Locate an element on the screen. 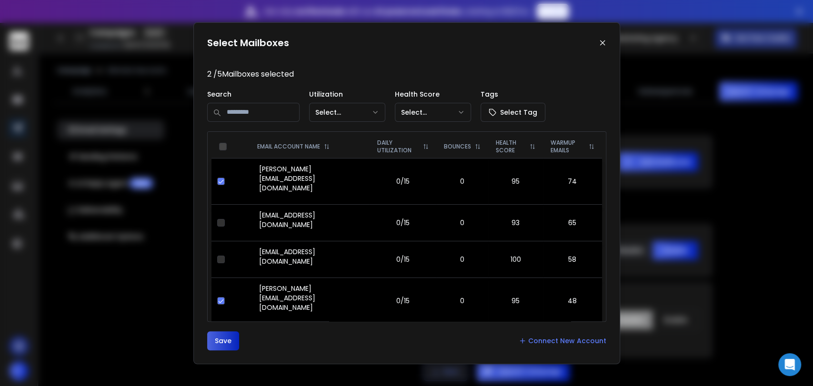 The height and width of the screenshot is (386, 813). div: Open Intercom Messenger is located at coordinates (789, 365).